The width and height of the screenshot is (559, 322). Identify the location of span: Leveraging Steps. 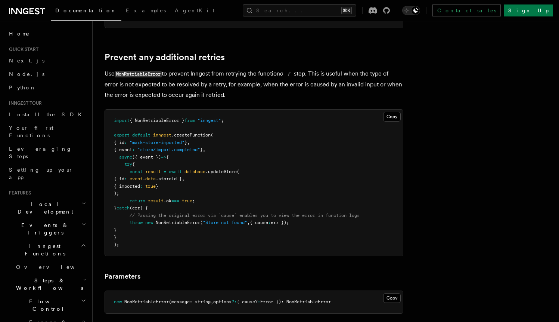
(40, 152).